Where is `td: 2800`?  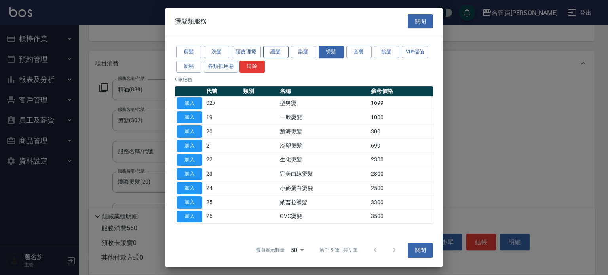
td: 2800 is located at coordinates (401, 174).